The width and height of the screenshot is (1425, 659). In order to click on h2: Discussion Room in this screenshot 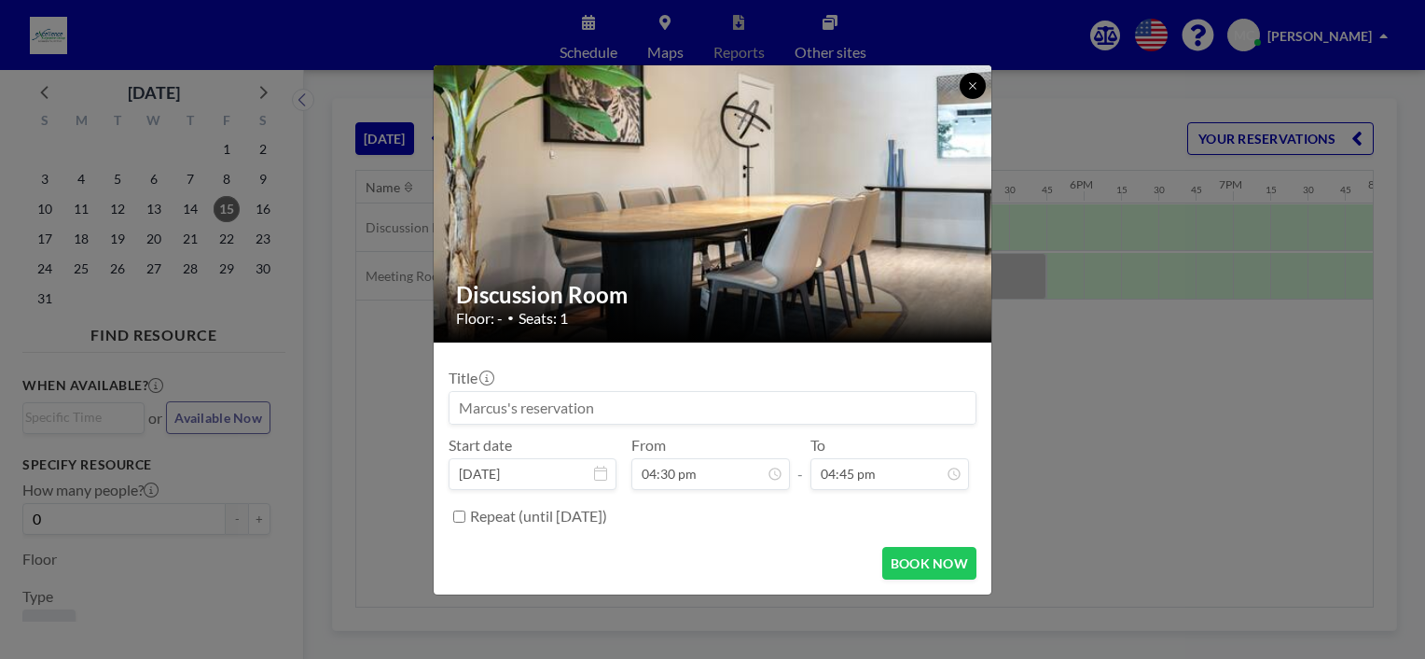, I will do `click(714, 295)`.